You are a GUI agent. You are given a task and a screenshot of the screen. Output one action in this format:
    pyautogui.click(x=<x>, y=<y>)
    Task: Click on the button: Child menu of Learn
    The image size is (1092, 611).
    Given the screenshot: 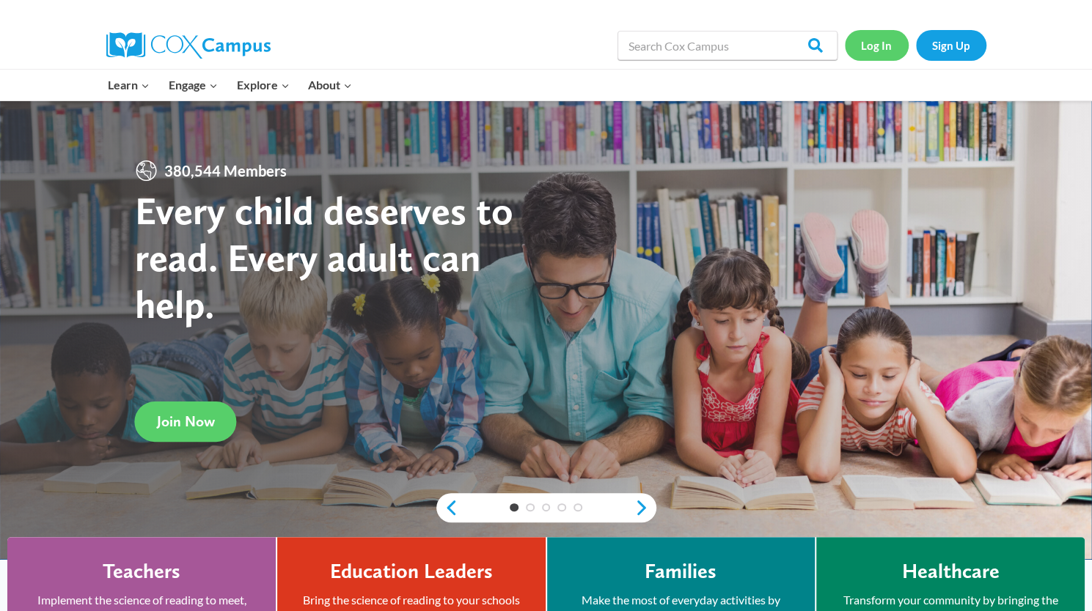 What is the action you would take?
    pyautogui.click(x=129, y=85)
    